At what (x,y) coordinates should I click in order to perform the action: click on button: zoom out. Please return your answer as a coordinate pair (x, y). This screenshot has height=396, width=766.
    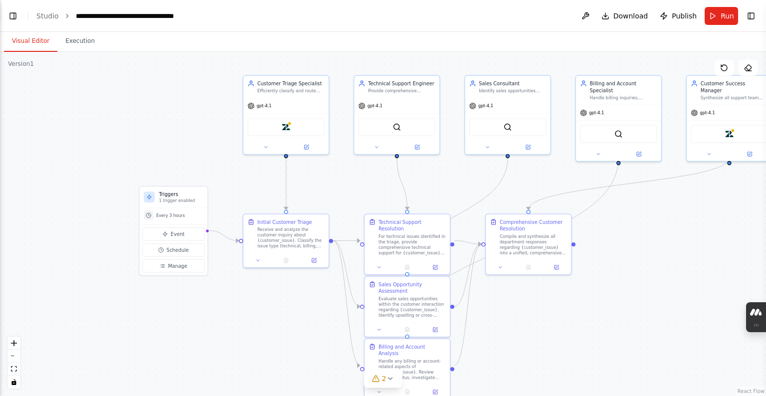
    Looking at the image, I should click on (14, 356).